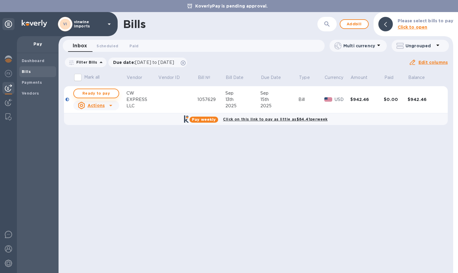 Image resolution: width=458 pixels, height=273 pixels. Describe the element at coordinates (275, 78) in the screenshot. I see `span: Due Date` at that location.